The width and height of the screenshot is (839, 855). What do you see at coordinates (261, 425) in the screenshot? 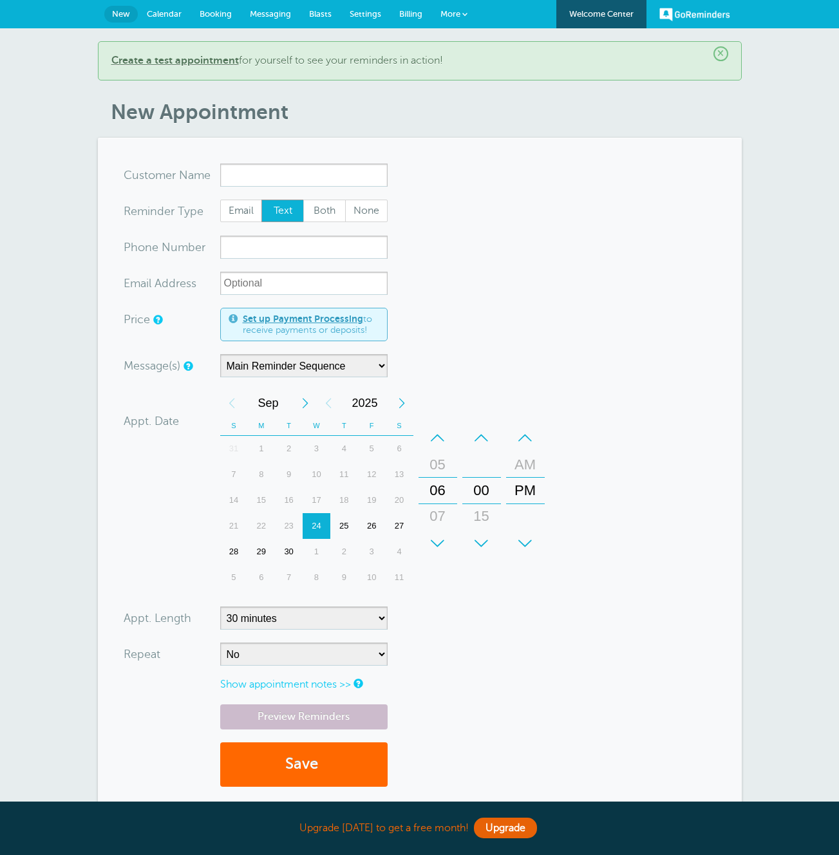
I see `th: M` at bounding box center [261, 425].